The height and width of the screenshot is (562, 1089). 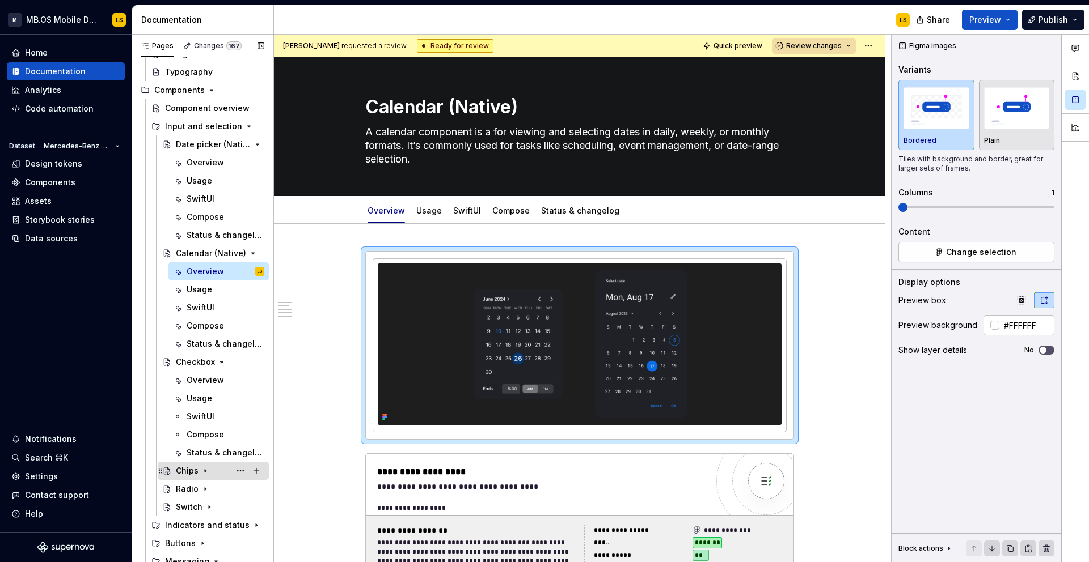 What do you see at coordinates (187, 471) in the screenshot?
I see `div: Chips` at bounding box center [187, 471].